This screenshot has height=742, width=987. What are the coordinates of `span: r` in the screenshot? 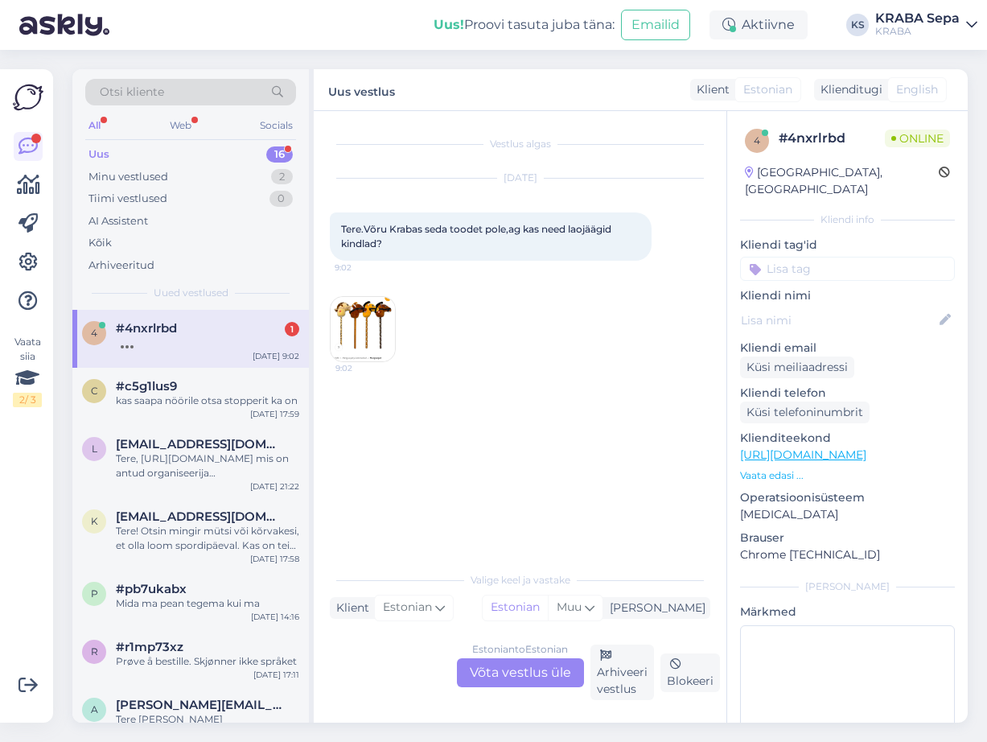 It's located at (94, 651).